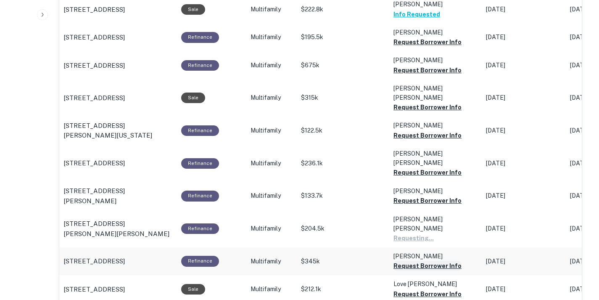  What do you see at coordinates (578, 253) in the screenshot?
I see `div: Chat Widget` at bounding box center [578, 253].